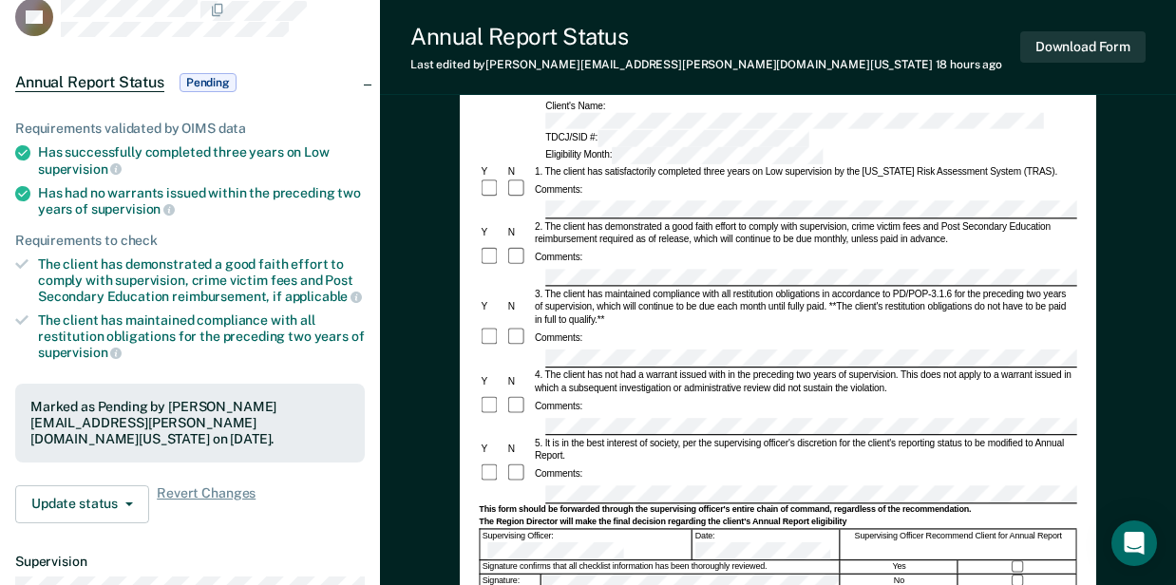 The width and height of the screenshot is (1176, 585). I want to click on span: Revert Changes, so click(206, 504).